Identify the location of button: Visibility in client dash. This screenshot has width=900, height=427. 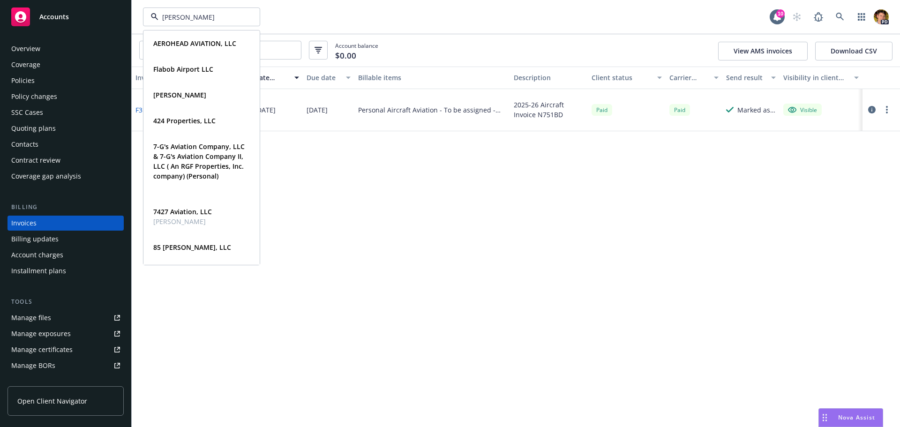
(821, 78).